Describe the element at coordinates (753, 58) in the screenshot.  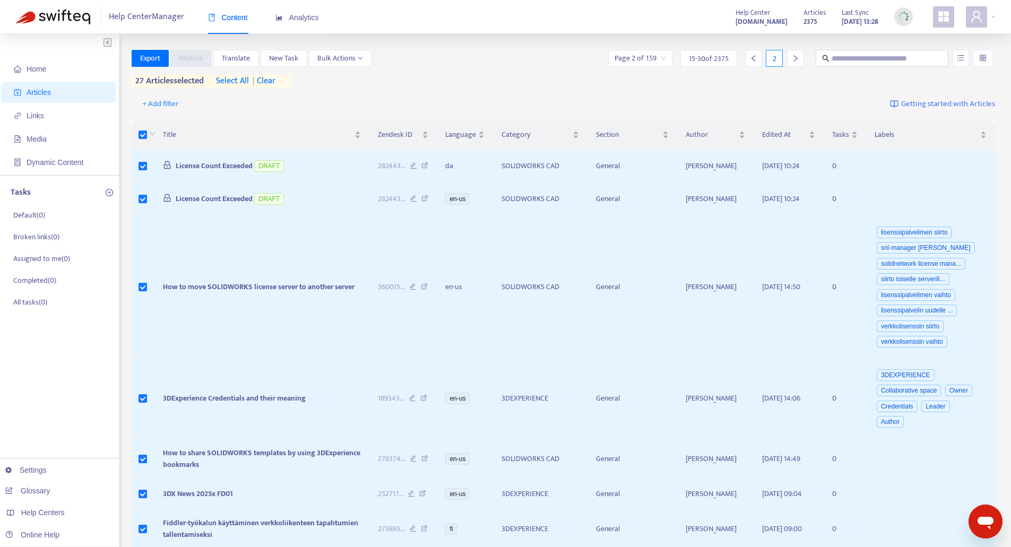
I see `span: left` at that location.